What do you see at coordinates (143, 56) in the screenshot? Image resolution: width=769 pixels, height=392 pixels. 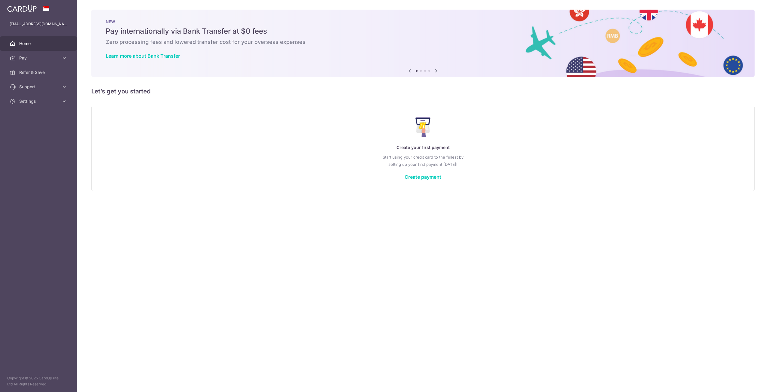 I see `a: Learn more about Bank Transfer` at bounding box center [143, 56].